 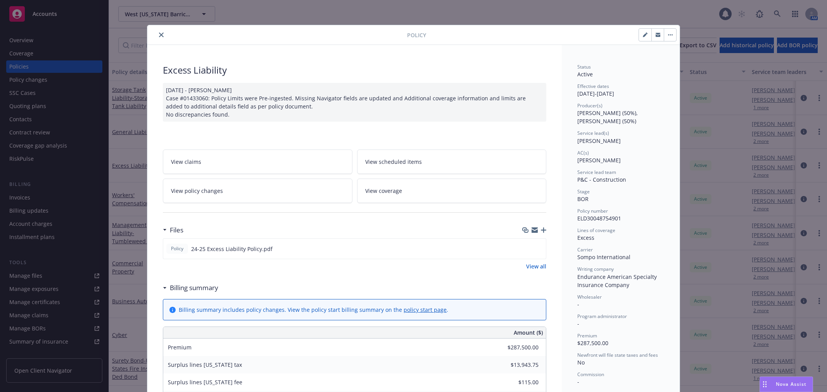 What do you see at coordinates (584, 67) in the screenshot?
I see `span: Status` at bounding box center [584, 67].